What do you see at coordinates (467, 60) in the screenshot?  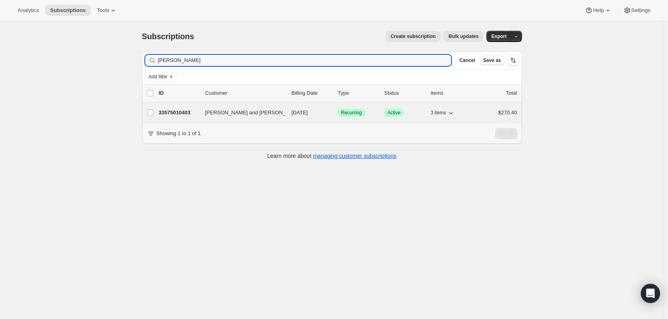 I see `span: Cancel` at bounding box center [467, 60].